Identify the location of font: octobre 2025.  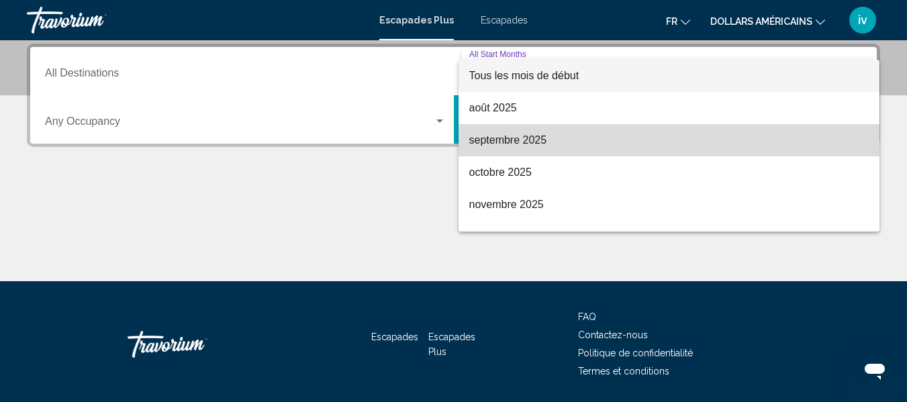
(500, 172).